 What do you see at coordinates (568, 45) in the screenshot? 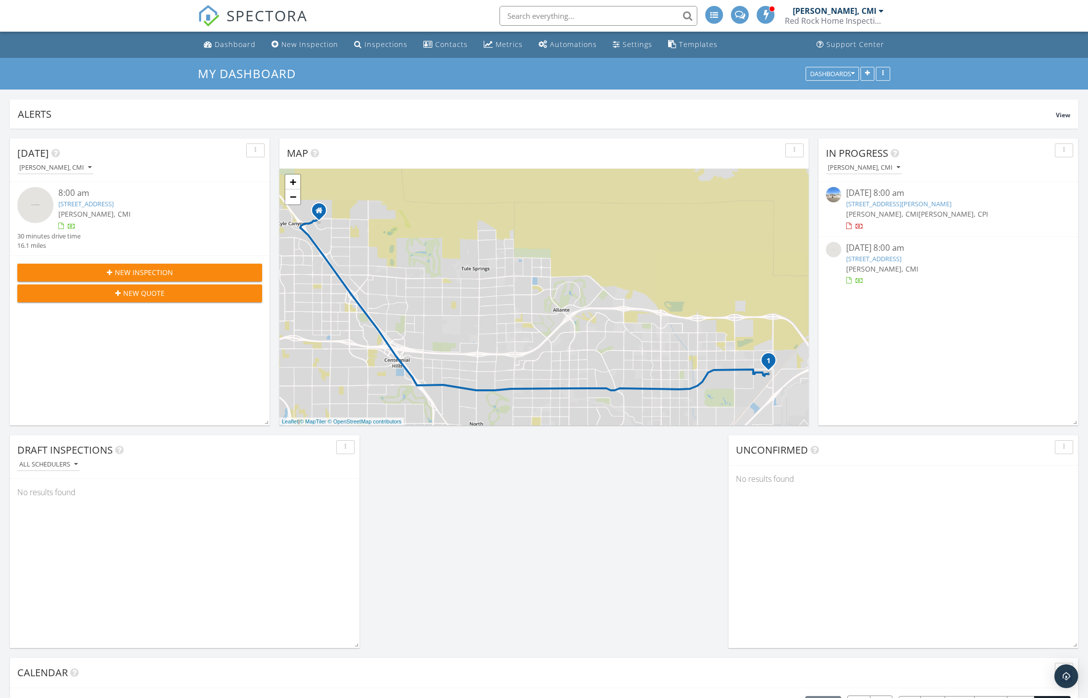
I see `a: Automations (Advanced)` at bounding box center [568, 45].